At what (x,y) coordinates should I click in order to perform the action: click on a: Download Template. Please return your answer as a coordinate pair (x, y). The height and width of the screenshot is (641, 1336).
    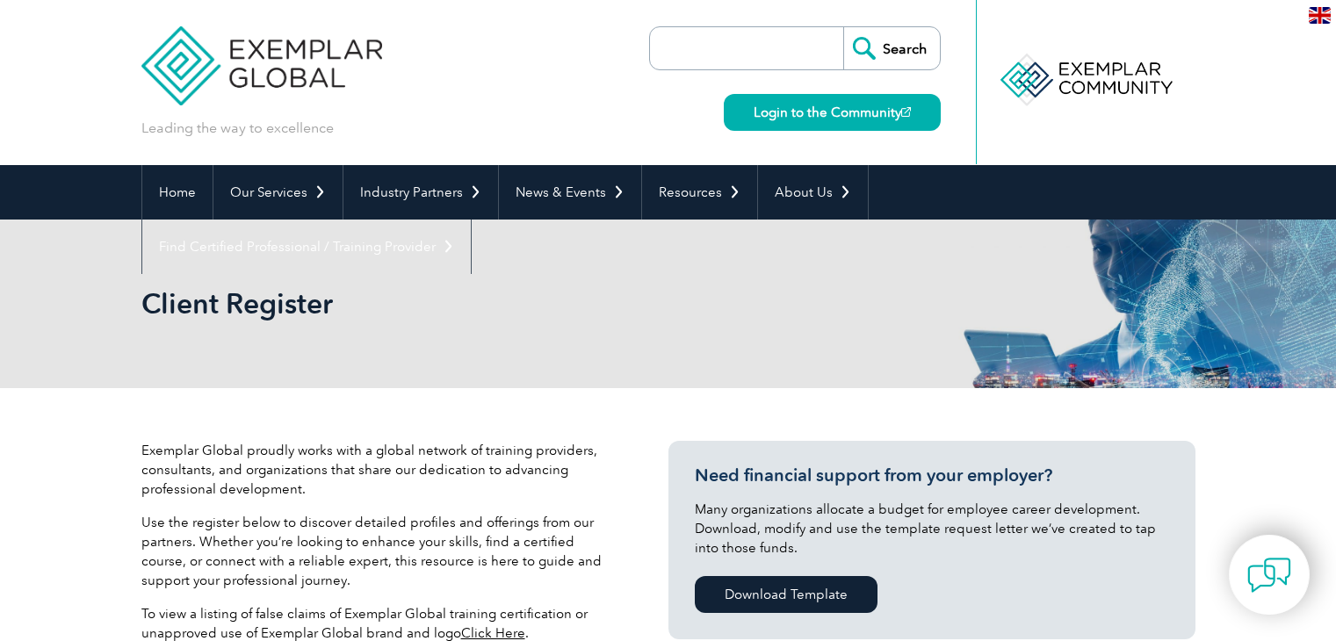
    Looking at the image, I should click on (786, 595).